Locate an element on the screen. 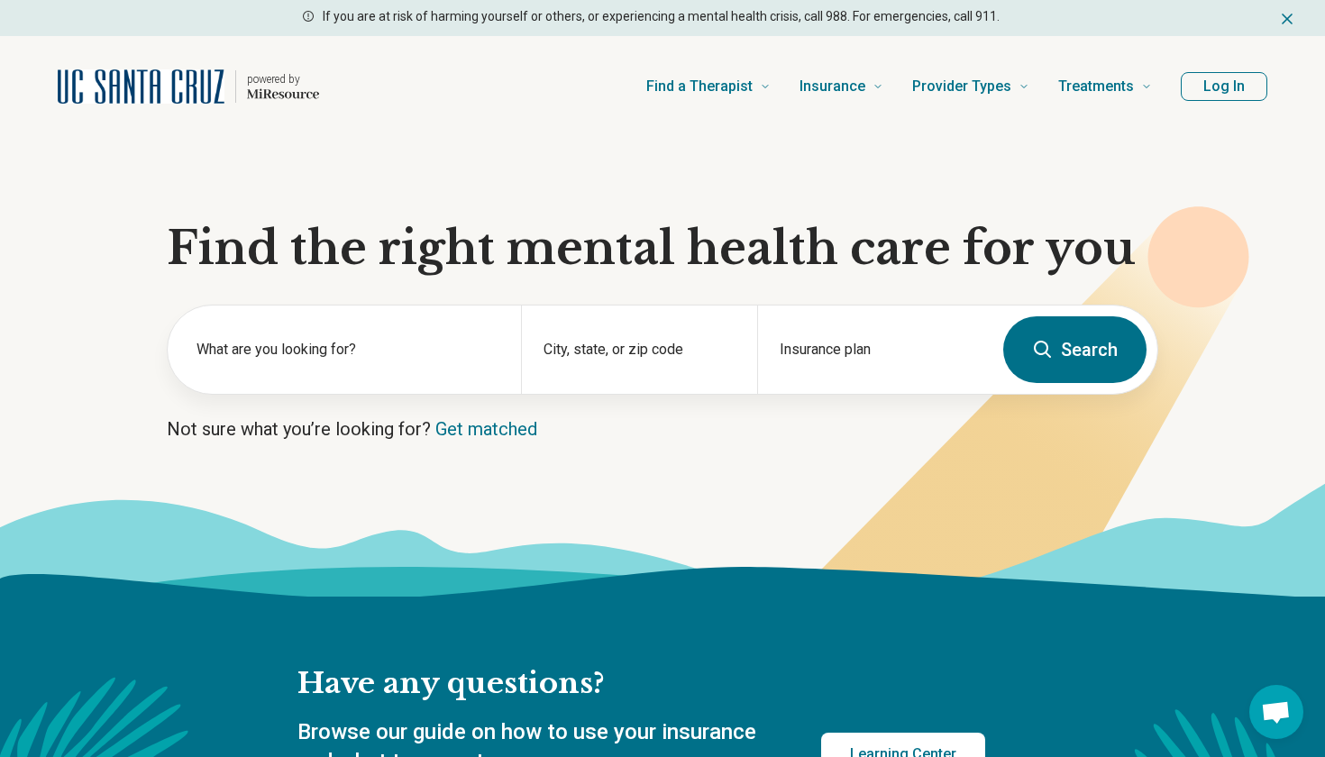  button: Dismiss is located at coordinates (1287, 18).